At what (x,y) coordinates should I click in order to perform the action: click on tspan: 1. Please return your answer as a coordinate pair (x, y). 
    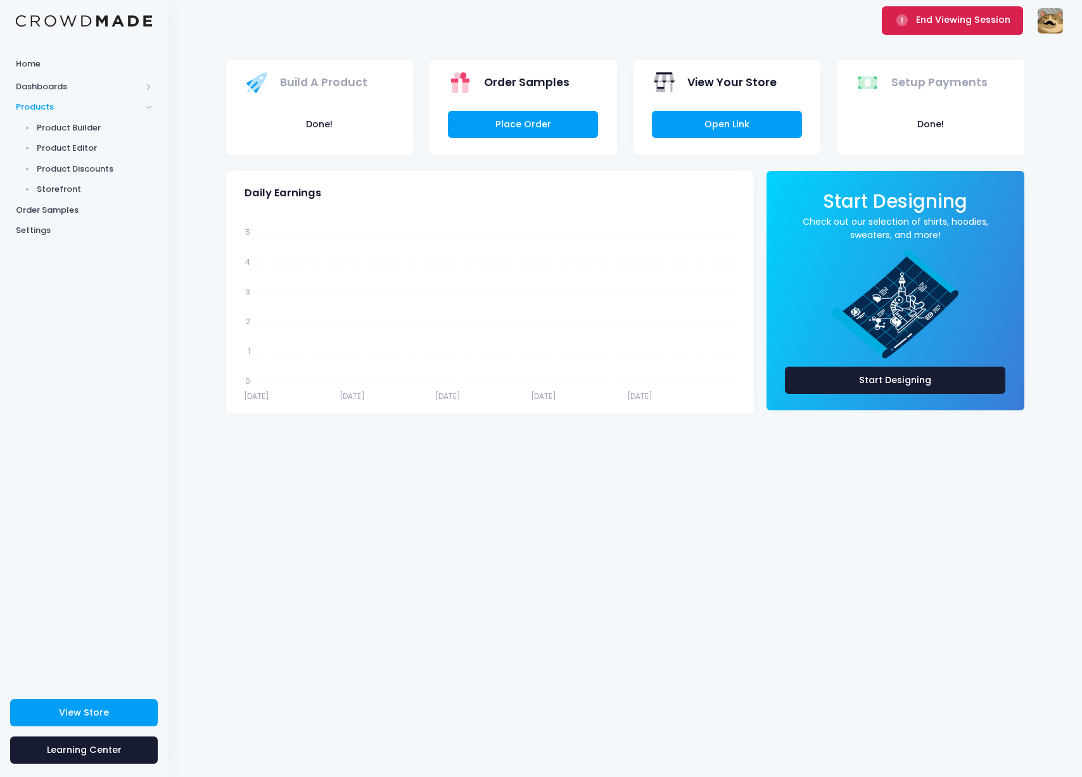
    Looking at the image, I should click on (248, 351).